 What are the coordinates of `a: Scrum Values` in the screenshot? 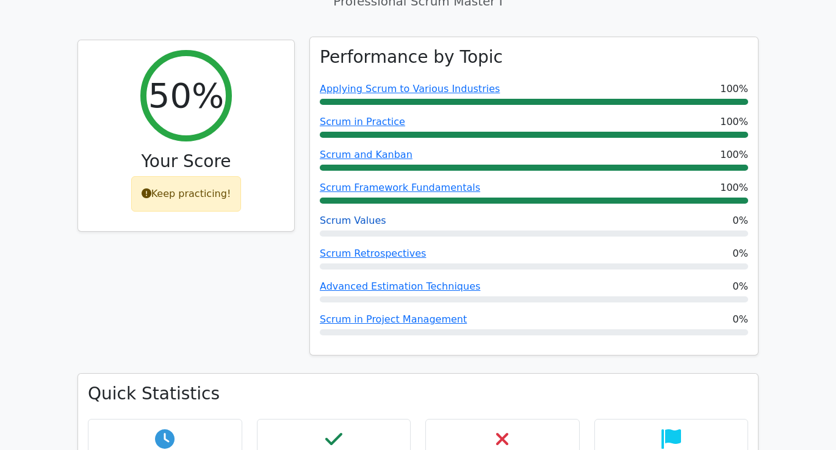 It's located at (353, 220).